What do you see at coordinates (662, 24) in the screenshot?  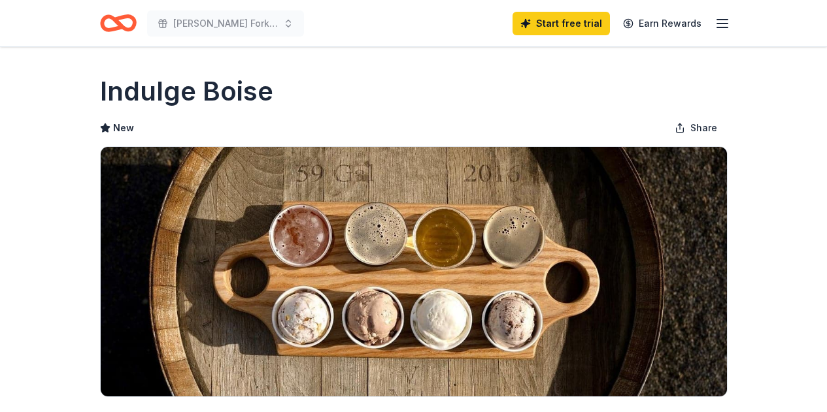 I see `a: Earn Rewards` at bounding box center [662, 24].